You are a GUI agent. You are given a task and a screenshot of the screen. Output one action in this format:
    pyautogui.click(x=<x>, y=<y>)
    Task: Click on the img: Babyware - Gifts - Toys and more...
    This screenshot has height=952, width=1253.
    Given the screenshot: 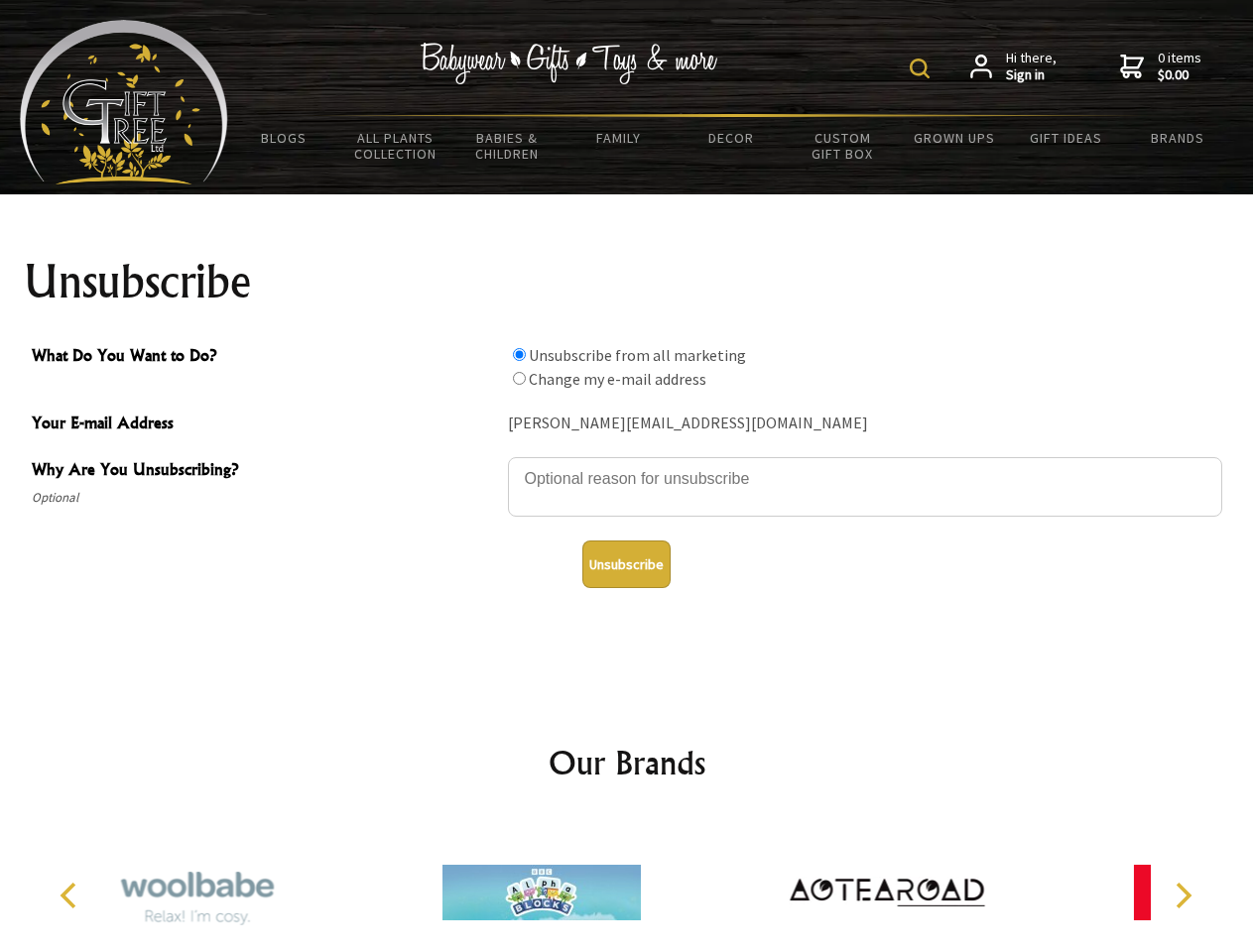 What is the action you would take?
    pyautogui.click(x=125, y=103)
    